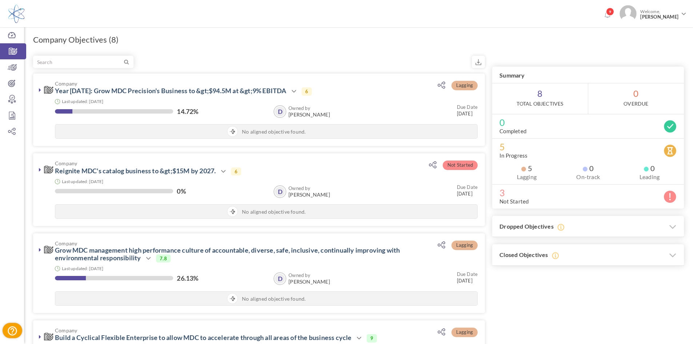 The height and width of the screenshot is (344, 693). I want to click on label: Total Objectives, so click(540, 104).